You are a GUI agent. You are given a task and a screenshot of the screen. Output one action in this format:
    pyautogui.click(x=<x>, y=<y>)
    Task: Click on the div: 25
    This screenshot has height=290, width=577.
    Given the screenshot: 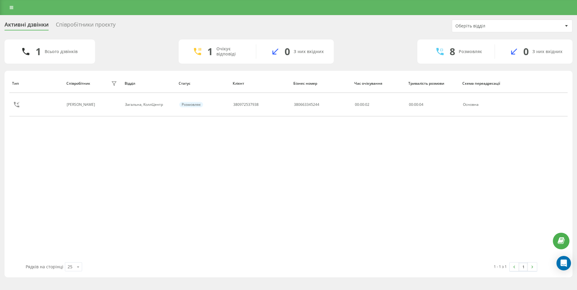 What is the action you would take?
    pyautogui.click(x=70, y=267)
    